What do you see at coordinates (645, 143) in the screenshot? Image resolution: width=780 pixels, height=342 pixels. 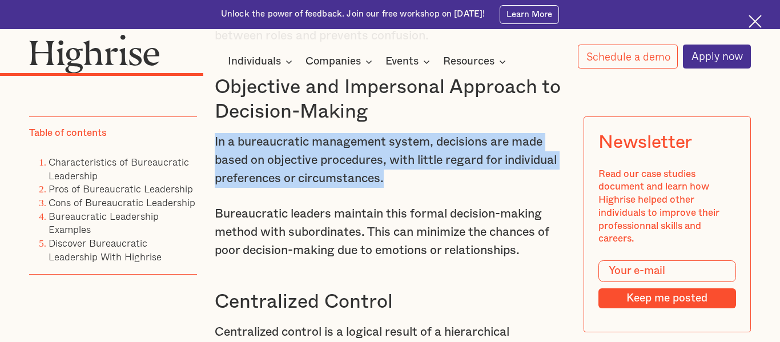 I see `div: Newsletter` at bounding box center [645, 143].